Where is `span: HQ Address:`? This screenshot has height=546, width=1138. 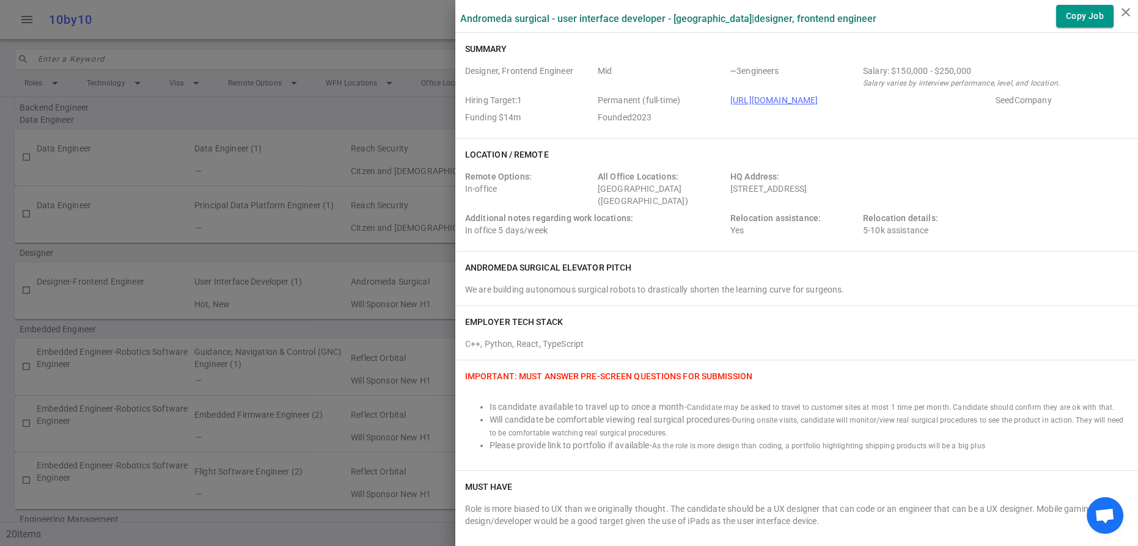 span: HQ Address: is located at coordinates (755, 177).